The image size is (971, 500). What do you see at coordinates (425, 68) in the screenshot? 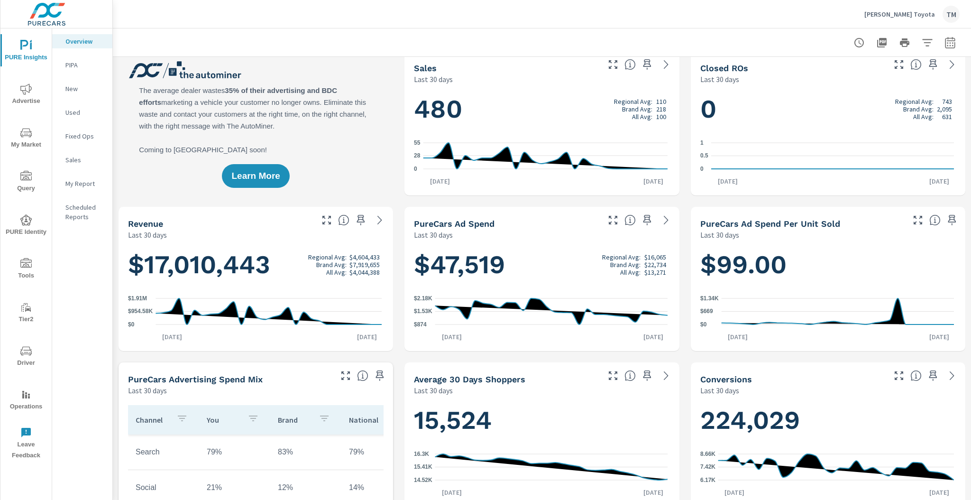
I see `h5: Sales` at bounding box center [425, 68].